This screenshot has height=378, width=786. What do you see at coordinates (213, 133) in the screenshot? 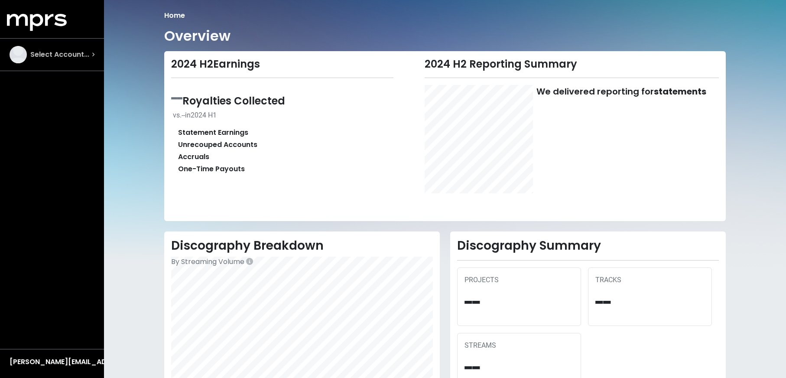
I see `div: Statement Earnings` at bounding box center [213, 133].